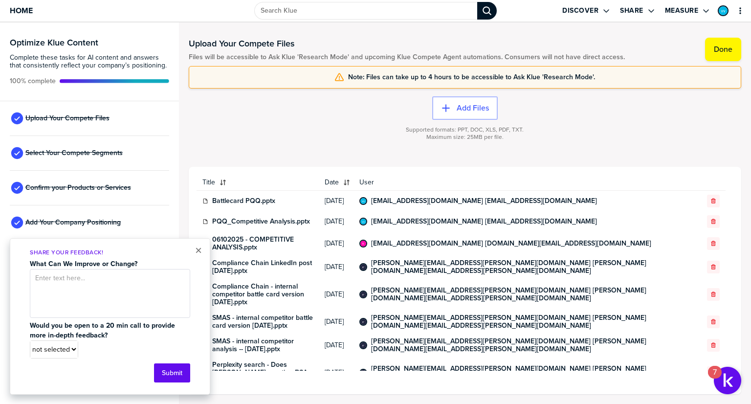 The image size is (751, 404). Describe the element at coordinates (471, 77) in the screenshot. I see `span: Note: Files can take up to 4 hours to be accessible to Ask Klue 'Research Mode'.` at that location.